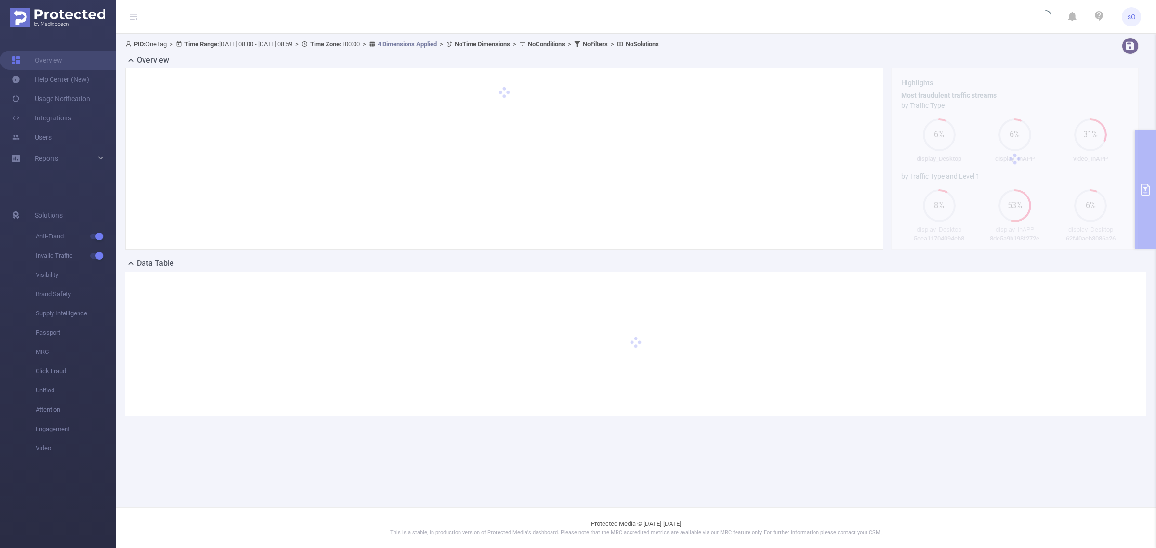 Image resolution: width=1156 pixels, height=548 pixels. I want to click on b: Time Zone:, so click(326, 44).